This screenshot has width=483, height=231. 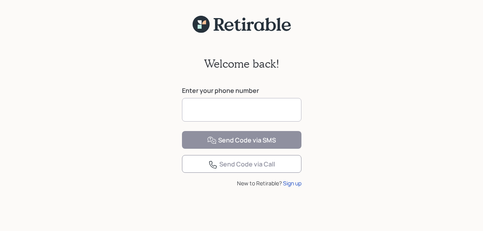 What do you see at coordinates (292, 183) in the screenshot?
I see `div: Sign up` at bounding box center [292, 183].